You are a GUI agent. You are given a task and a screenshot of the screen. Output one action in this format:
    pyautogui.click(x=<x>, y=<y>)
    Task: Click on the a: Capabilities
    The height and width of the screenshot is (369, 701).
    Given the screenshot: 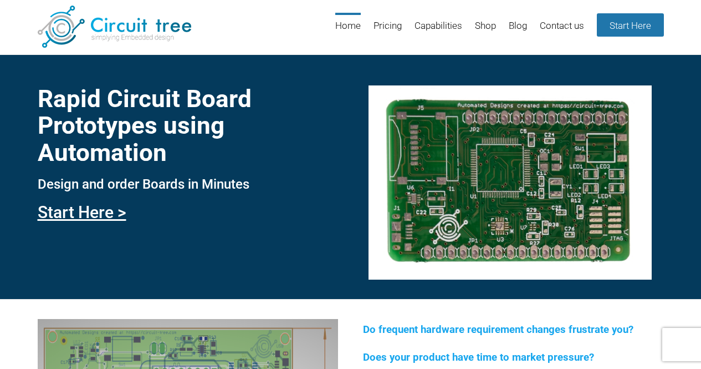 What is the action you would take?
    pyautogui.click(x=439, y=30)
    